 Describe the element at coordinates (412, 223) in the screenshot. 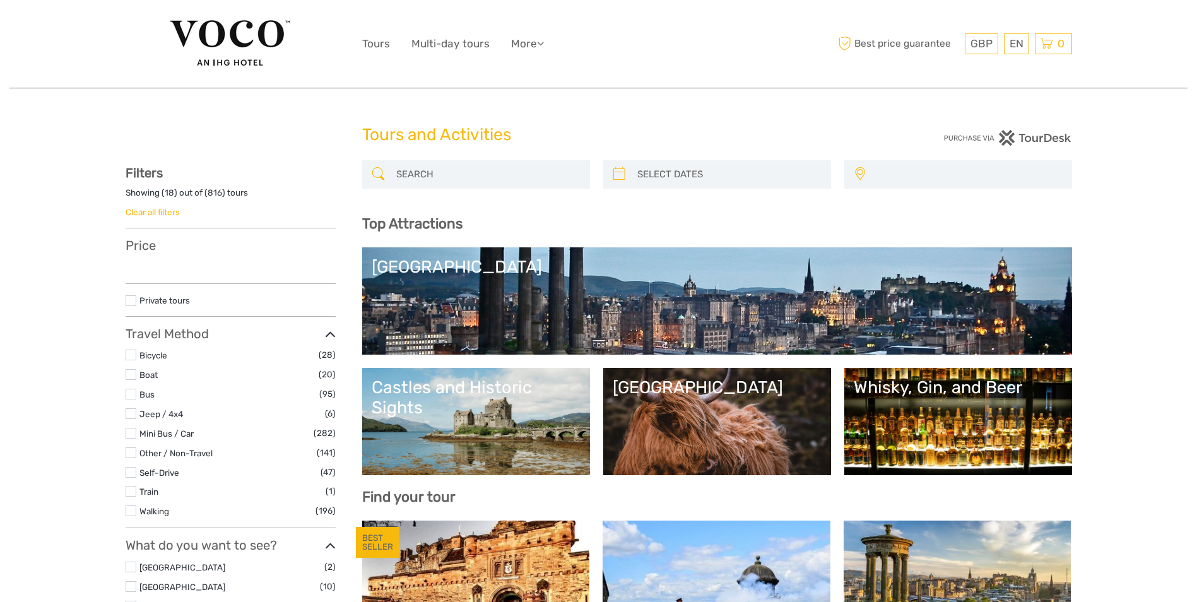

I see `b: Top Attractions` at that location.